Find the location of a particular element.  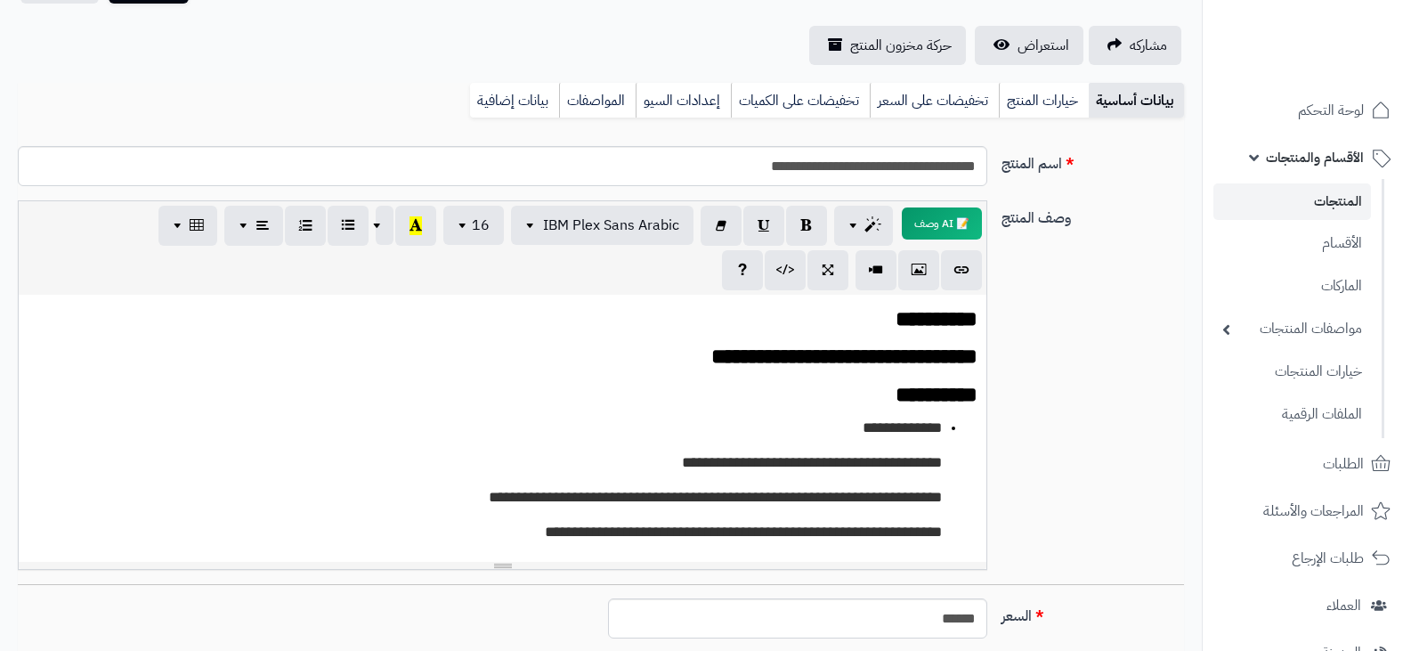

span: استعراض is located at coordinates (1043, 45).